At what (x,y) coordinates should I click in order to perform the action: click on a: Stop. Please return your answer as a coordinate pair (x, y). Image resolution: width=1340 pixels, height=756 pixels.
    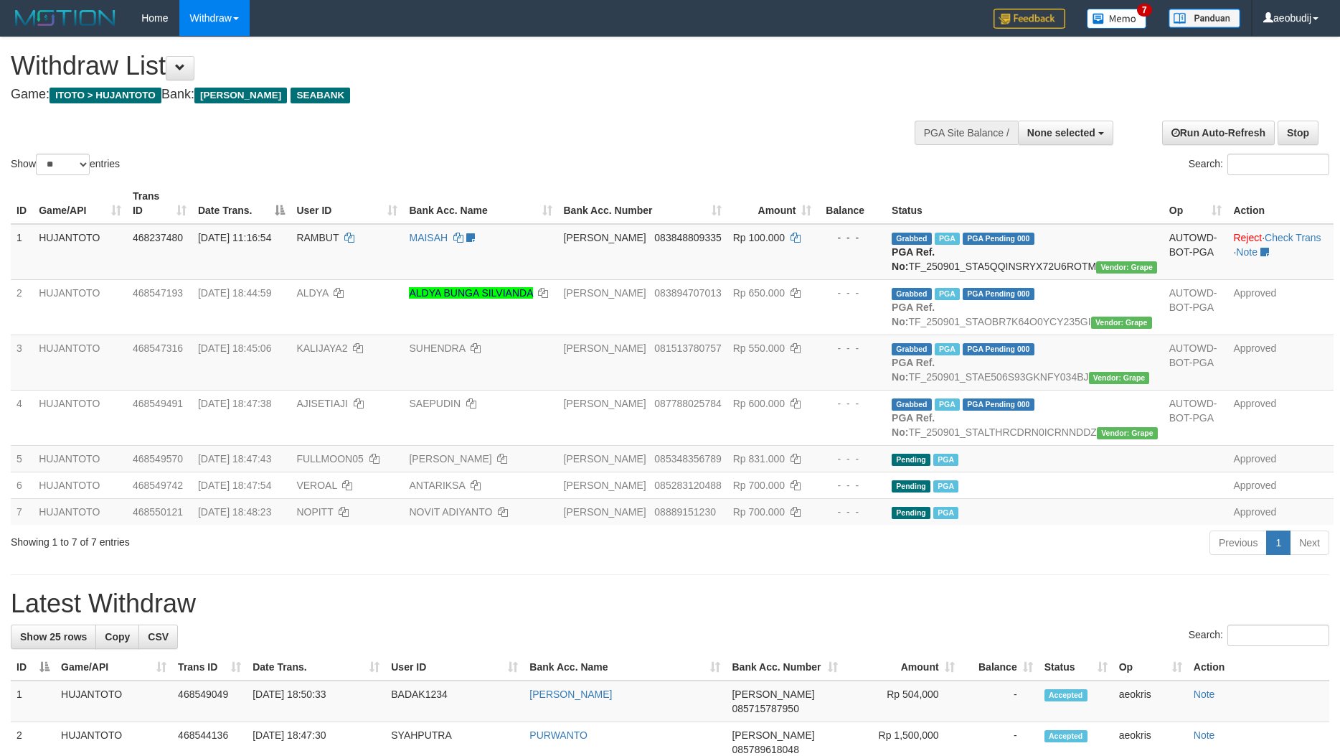
    Looking at the image, I should click on (1298, 133).